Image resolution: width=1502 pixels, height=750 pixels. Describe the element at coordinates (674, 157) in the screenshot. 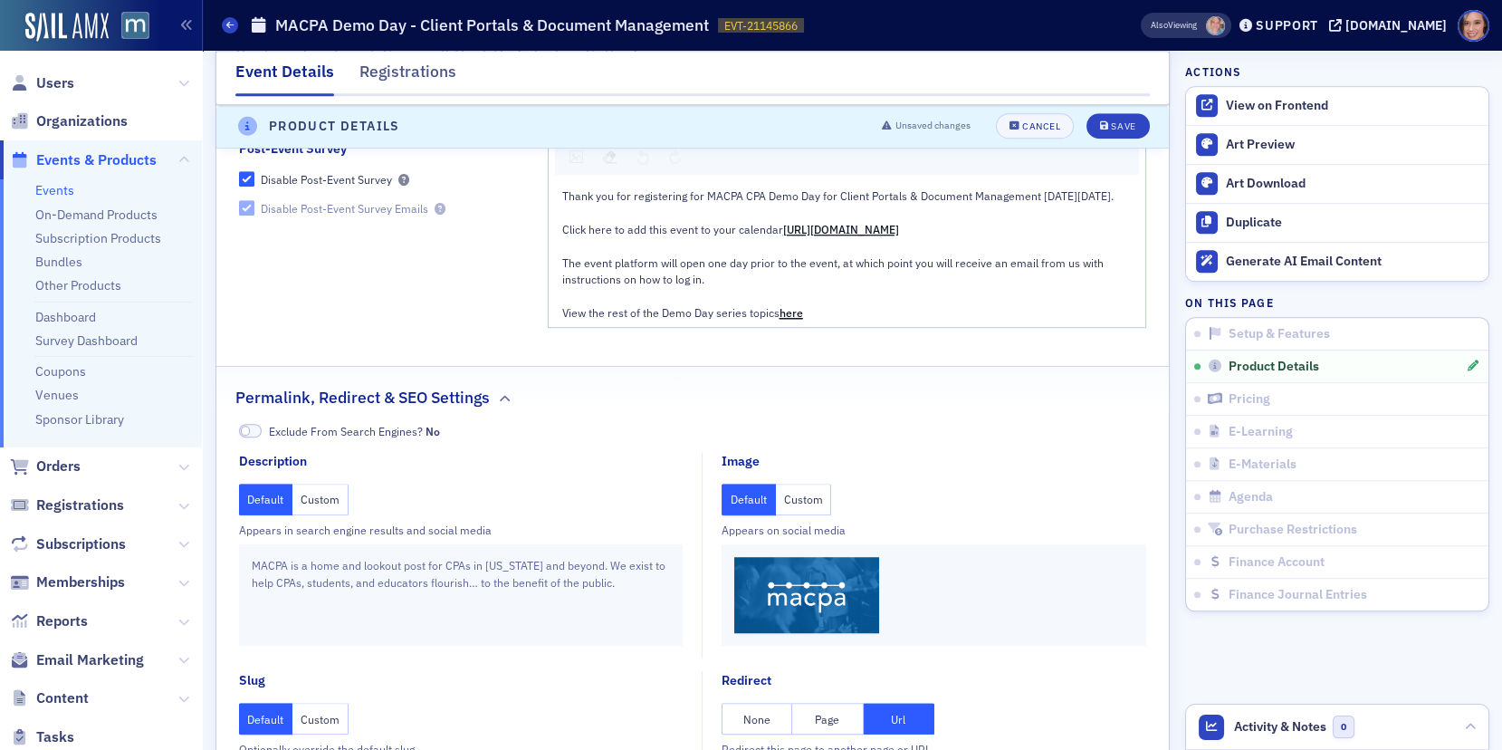

I see `div: Redo` at that location.